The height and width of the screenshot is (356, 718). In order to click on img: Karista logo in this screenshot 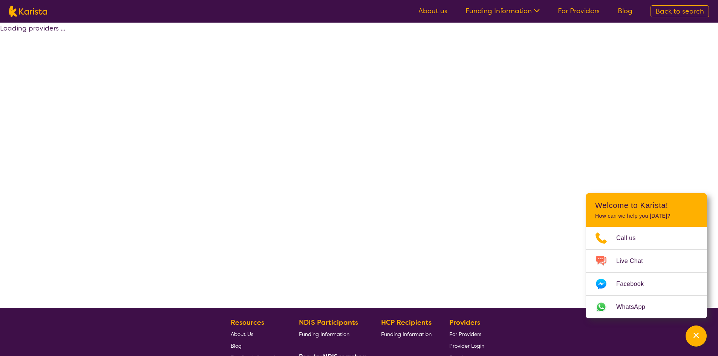, I will do `click(28, 11)`.